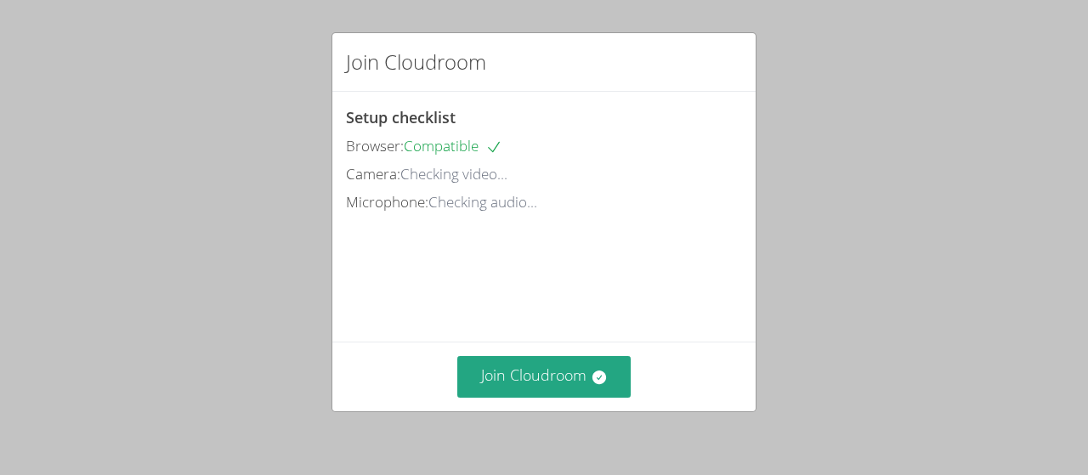  I want to click on span: Checking audio..., so click(483, 202).